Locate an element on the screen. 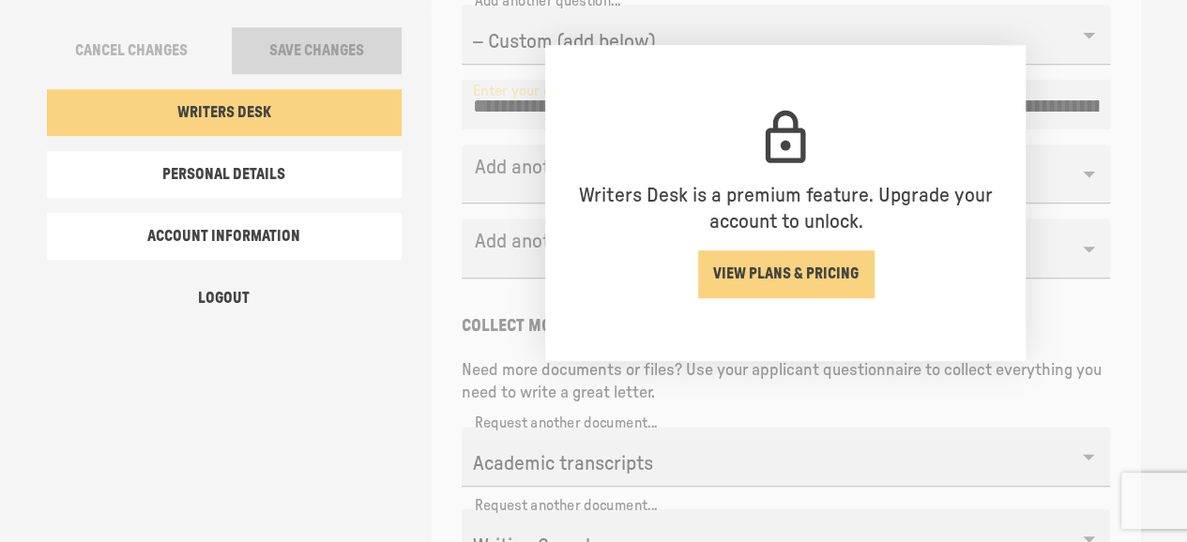 The width and height of the screenshot is (1187, 542). button: Account Information is located at coordinates (224, 236).